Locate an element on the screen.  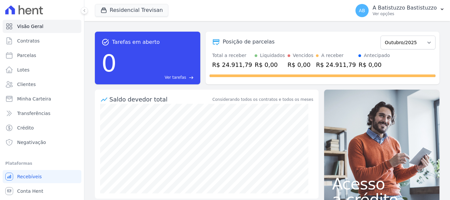
span: Clientes is located at coordinates (26, 84).